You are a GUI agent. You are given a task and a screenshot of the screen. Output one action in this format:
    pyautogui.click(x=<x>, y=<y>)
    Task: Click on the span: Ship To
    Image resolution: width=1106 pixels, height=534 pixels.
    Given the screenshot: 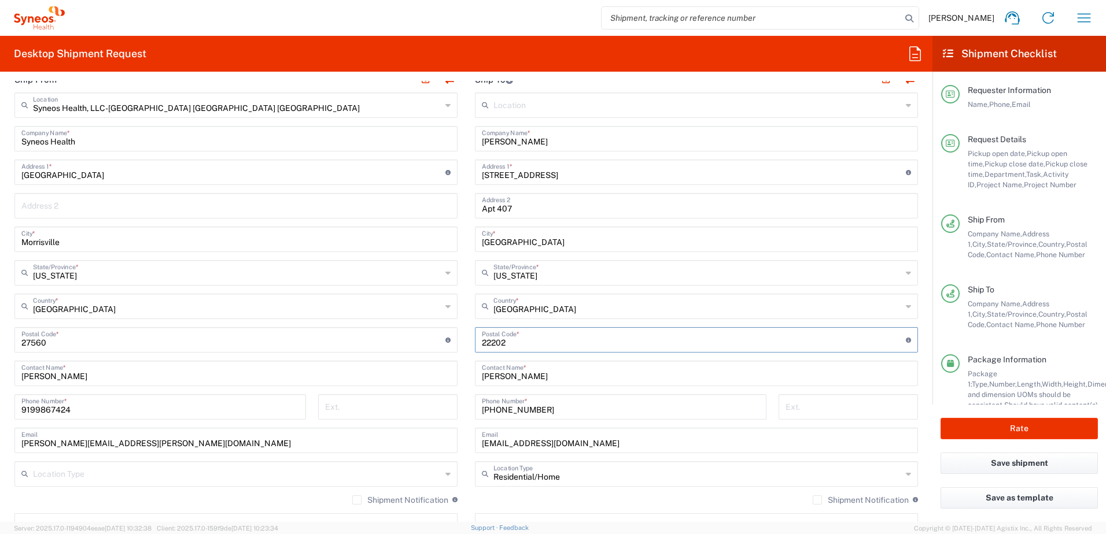 What is the action you would take?
    pyautogui.click(x=981, y=290)
    